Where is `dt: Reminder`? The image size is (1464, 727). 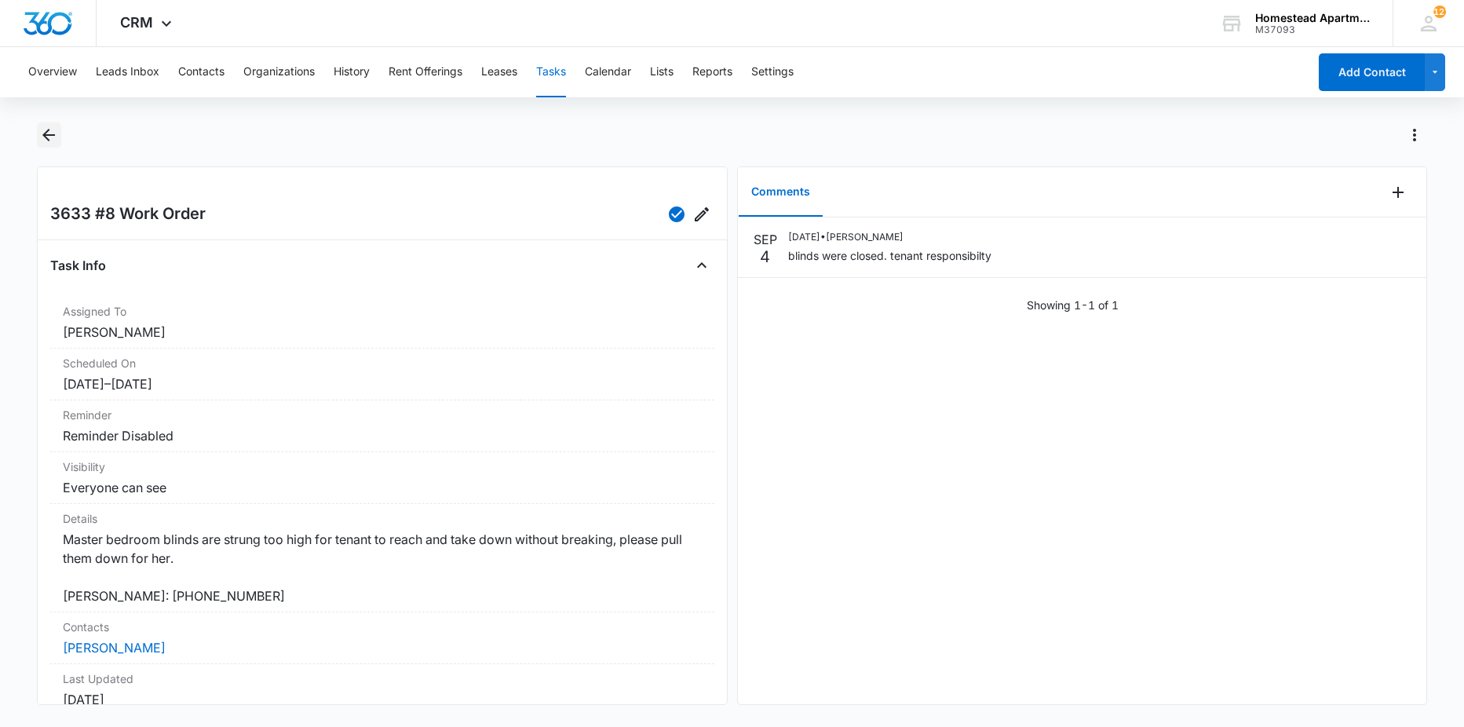 dt: Reminder is located at coordinates (382, 415).